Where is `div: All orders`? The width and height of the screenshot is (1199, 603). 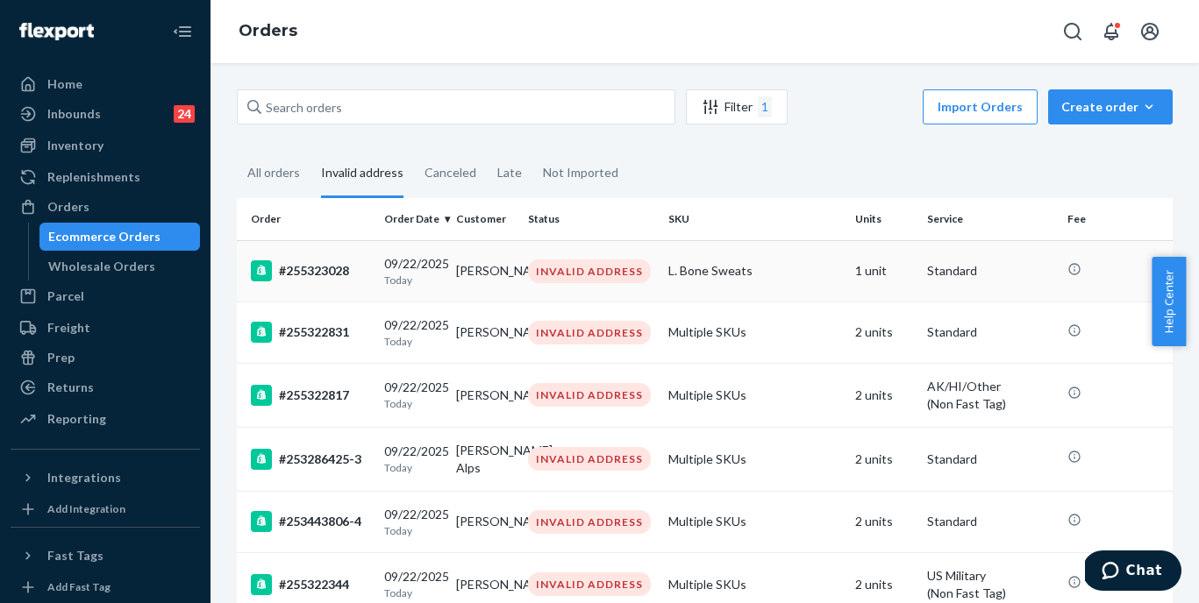
div: All orders is located at coordinates (274, 173).